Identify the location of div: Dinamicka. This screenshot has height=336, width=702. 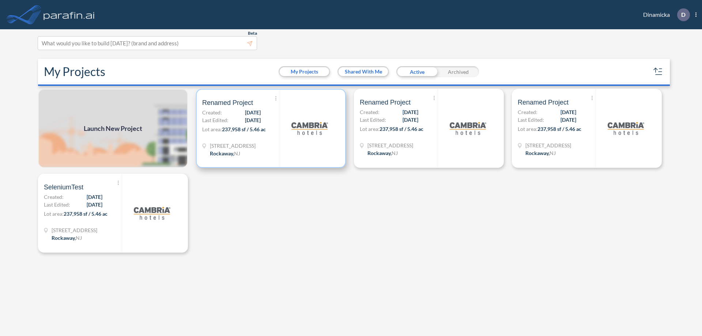
(664, 15).